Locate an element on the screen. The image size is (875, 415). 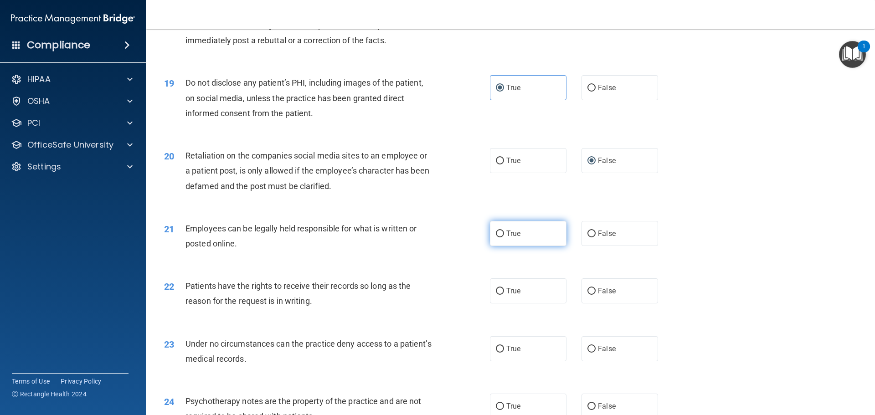
div: 1 is located at coordinates (864, 52).